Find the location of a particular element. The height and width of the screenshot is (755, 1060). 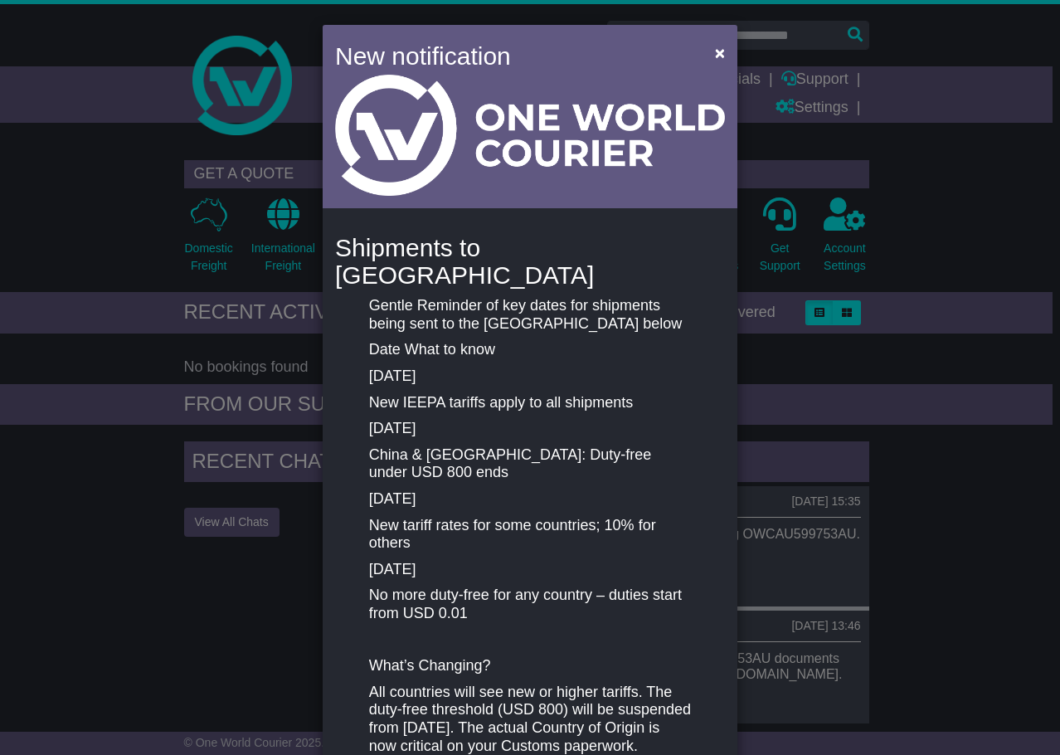

h4: New notification is located at coordinates (513, 56).